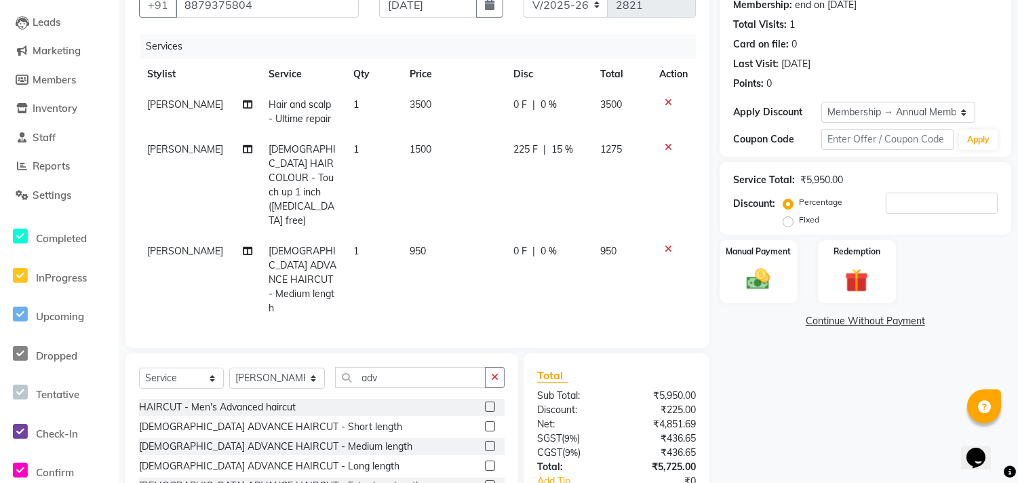 Image resolution: width=1018 pixels, height=483 pixels. I want to click on div: ₹5,725.00, so click(661, 467).